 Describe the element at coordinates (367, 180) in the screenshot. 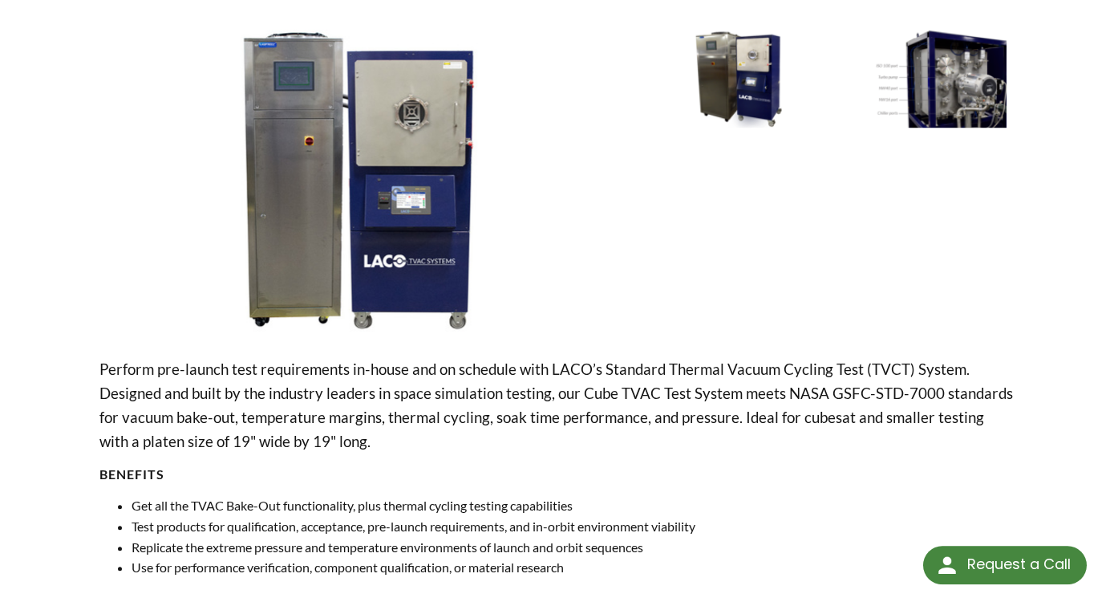

I see `img: Cube TVAC Thermal Cycling System, front view` at that location.